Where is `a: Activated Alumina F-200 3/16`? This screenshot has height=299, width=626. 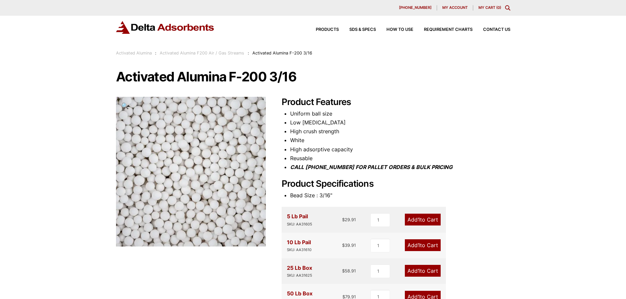 a: Activated Alumina F-200 3/16 is located at coordinates (191, 171).